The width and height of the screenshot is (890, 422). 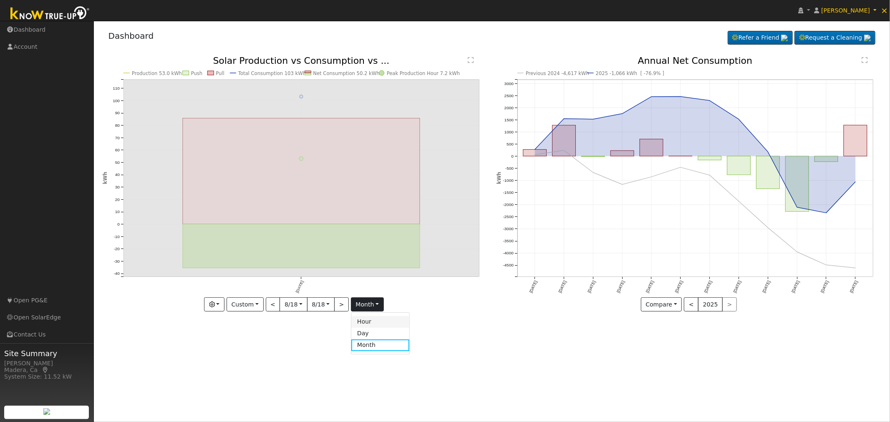 What do you see at coordinates (630, 73) in the screenshot?
I see `text: 2025 -1,066 kWh [ -76.9% ]` at bounding box center [630, 73].